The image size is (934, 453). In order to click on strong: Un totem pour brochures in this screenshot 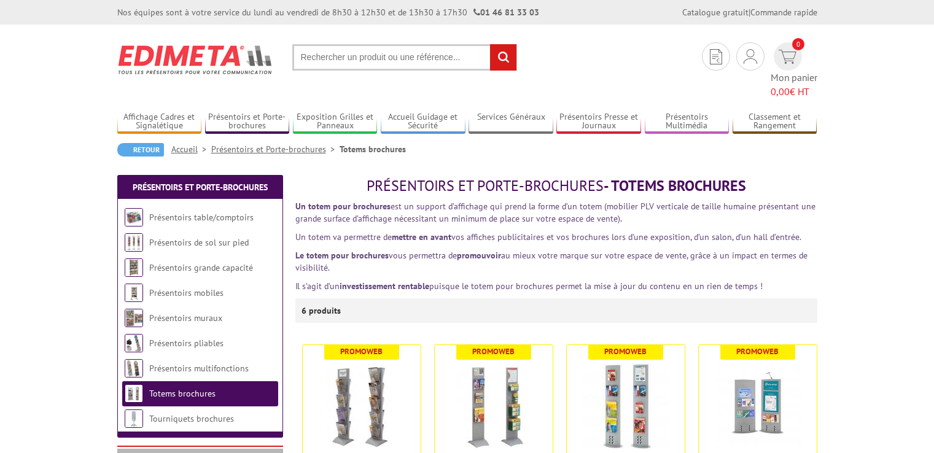, I will do `click(343, 206)`.